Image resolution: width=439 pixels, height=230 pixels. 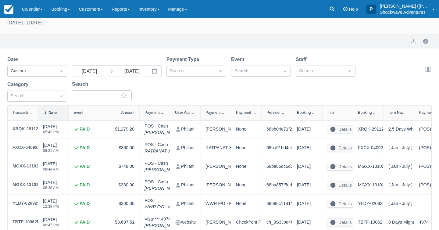 What do you see at coordinates (302, 59) in the screenshot?
I see `label: Staff` at bounding box center [302, 59].